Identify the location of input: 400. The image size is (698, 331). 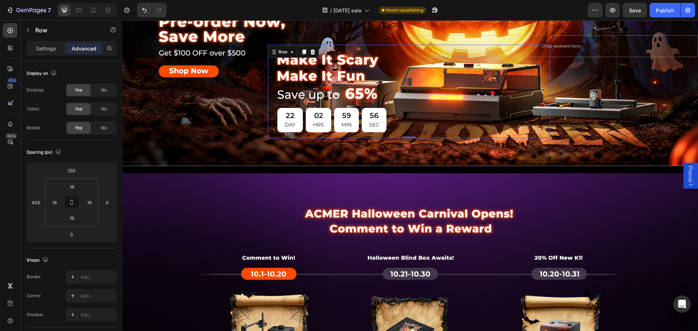
(36, 203).